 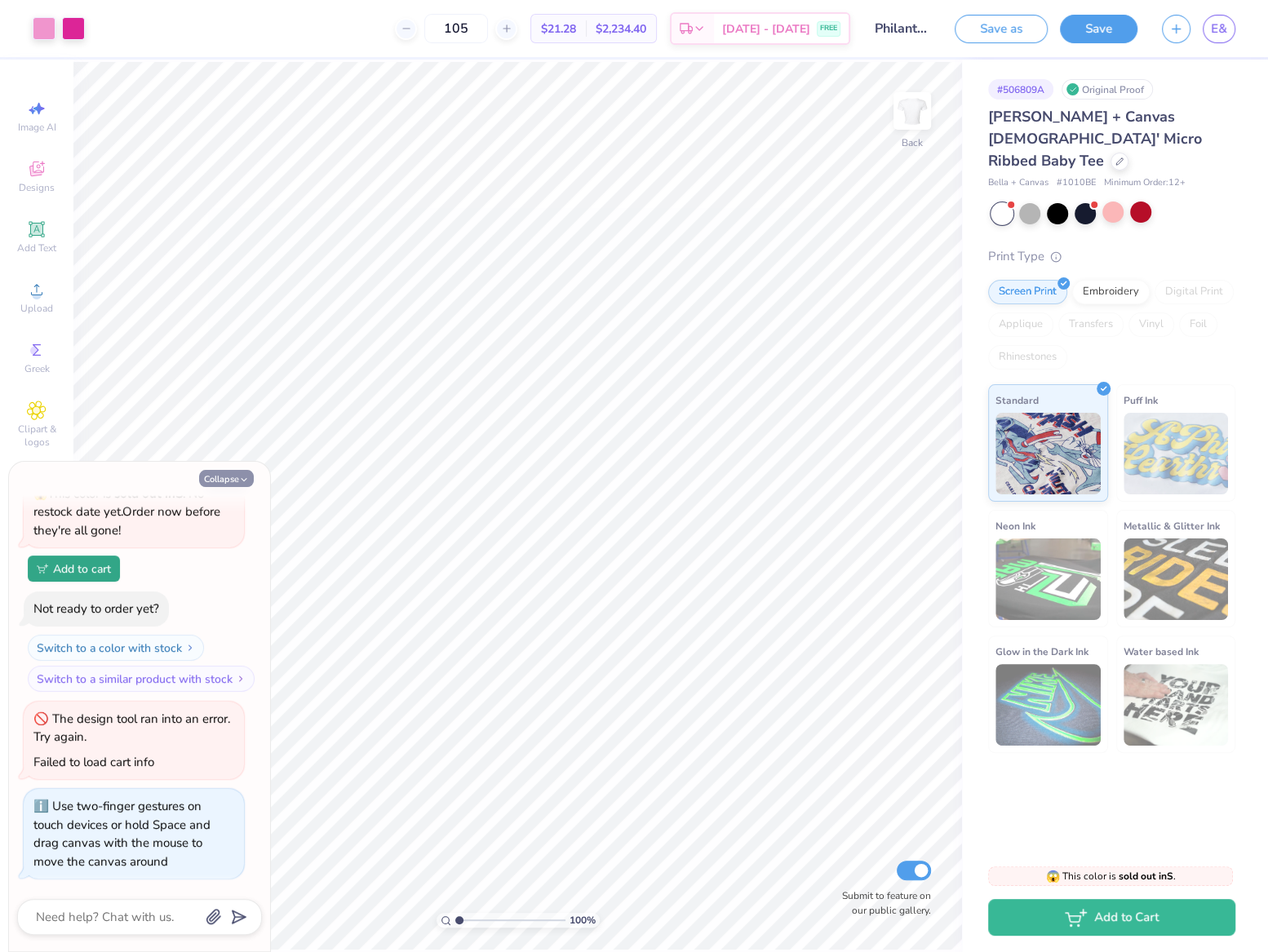 What do you see at coordinates (1001, 28) in the screenshot?
I see `button: Save as` at bounding box center [1001, 28].